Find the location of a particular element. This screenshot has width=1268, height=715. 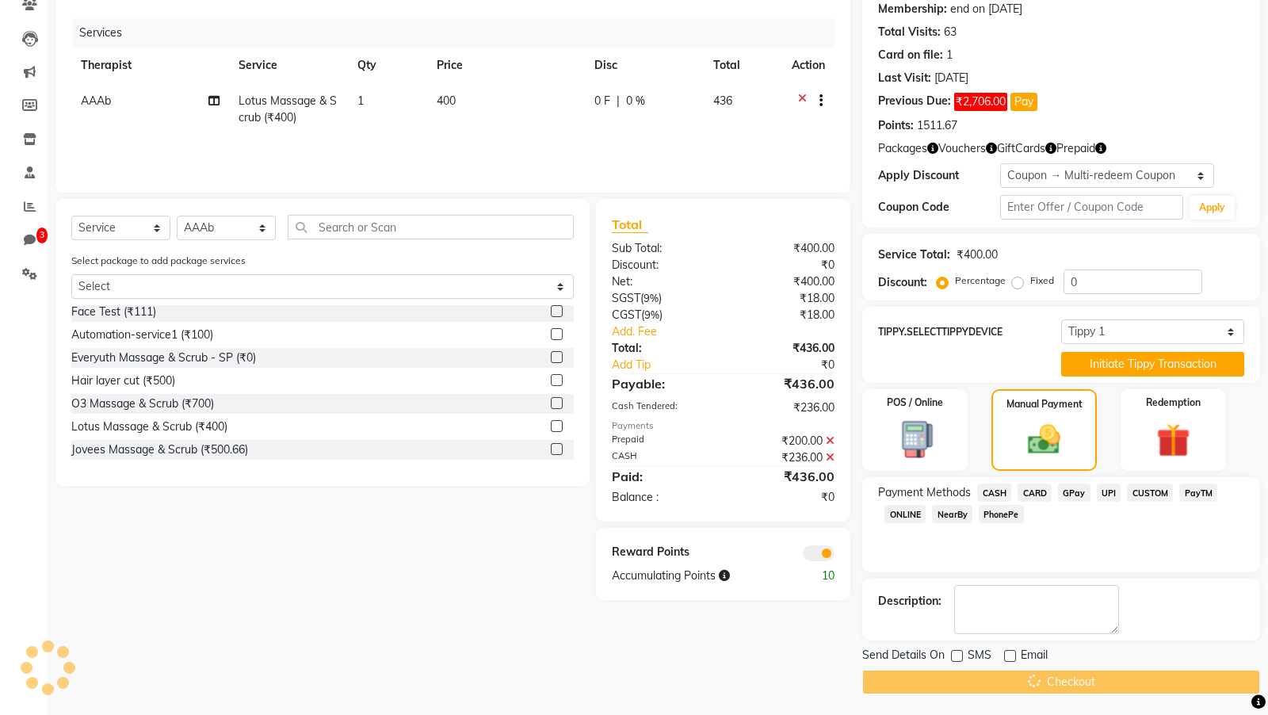

button: Apply is located at coordinates (1212, 208).